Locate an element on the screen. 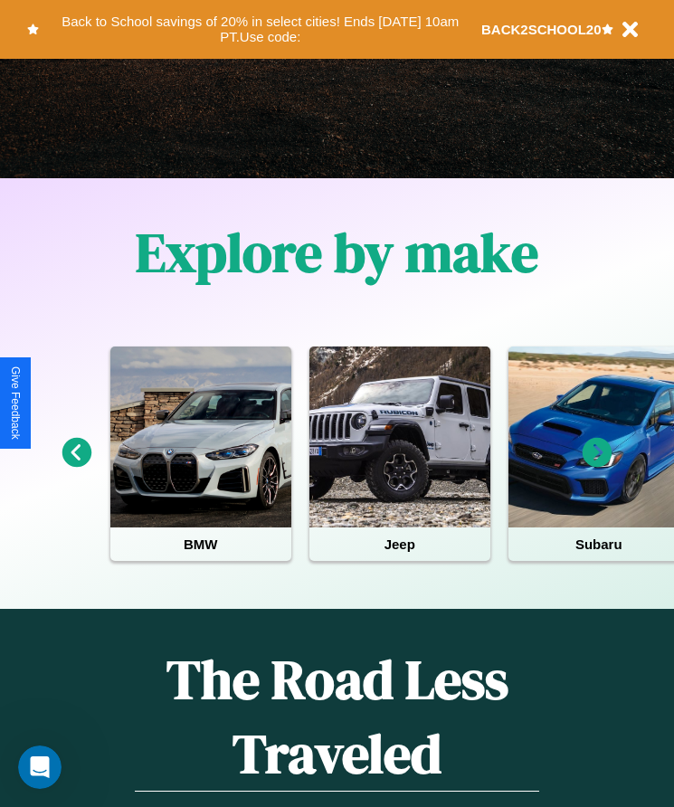  h4: BMW is located at coordinates (201, 544).